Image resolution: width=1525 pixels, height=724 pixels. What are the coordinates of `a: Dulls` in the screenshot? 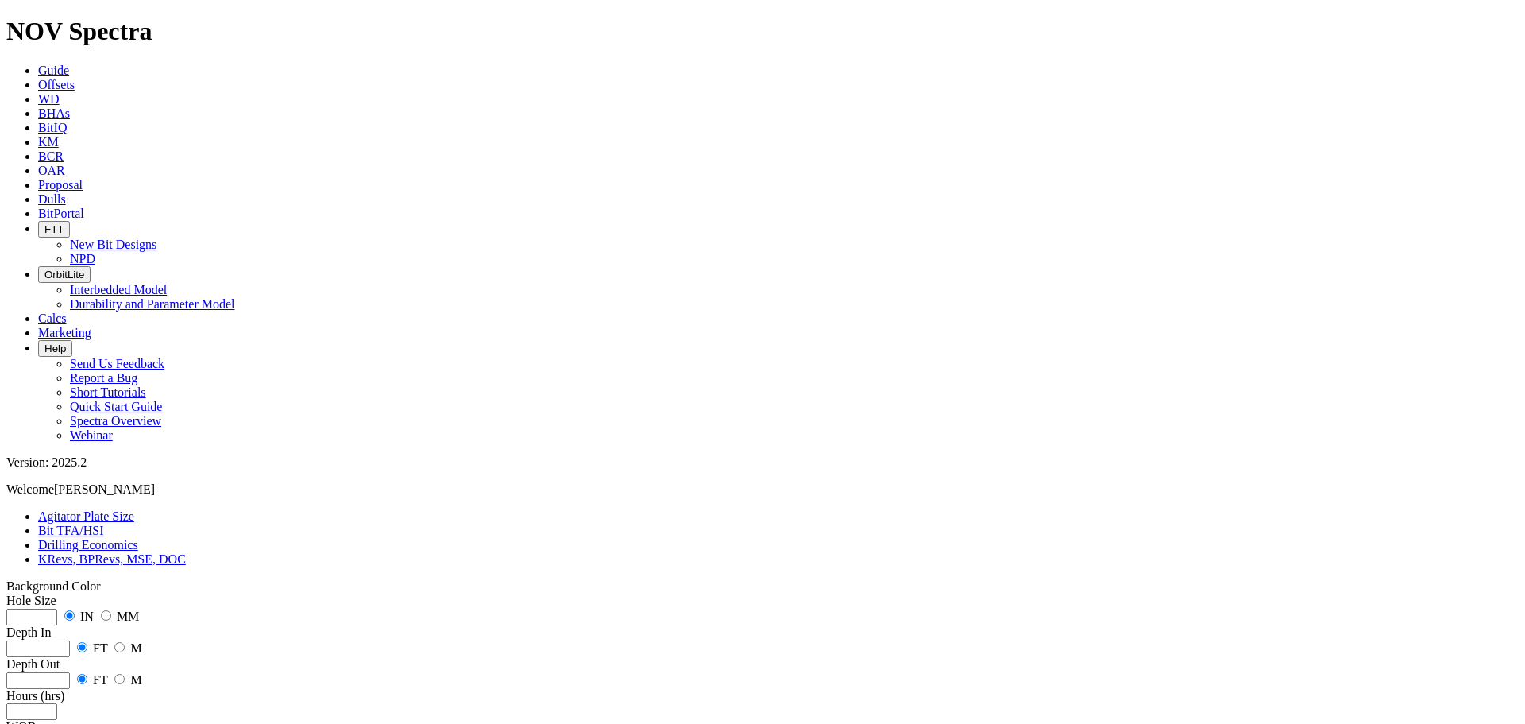 It's located at (52, 199).